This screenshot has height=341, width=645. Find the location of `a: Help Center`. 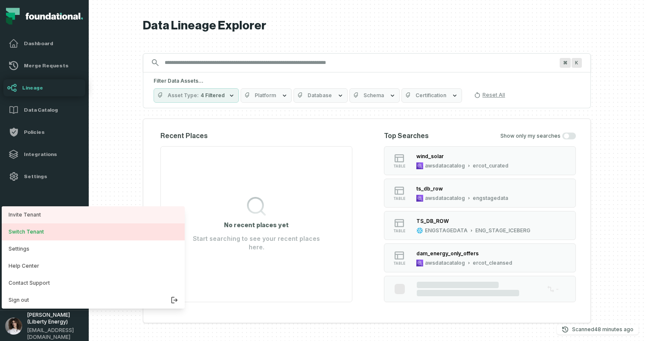

a: Help Center is located at coordinates (93, 266).